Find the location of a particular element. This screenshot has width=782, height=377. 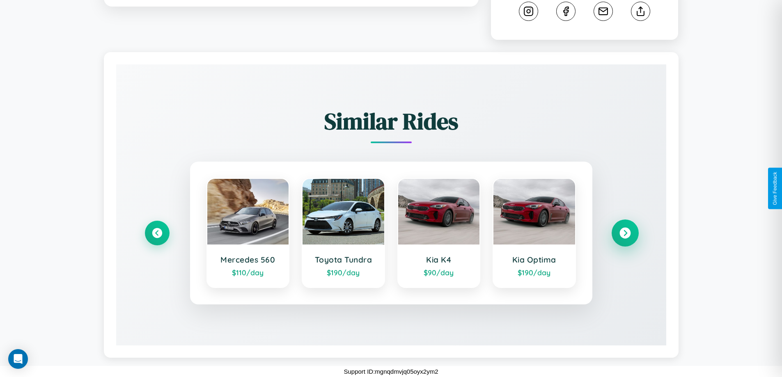

div: Open Intercom Messenger is located at coordinates (18, 359).